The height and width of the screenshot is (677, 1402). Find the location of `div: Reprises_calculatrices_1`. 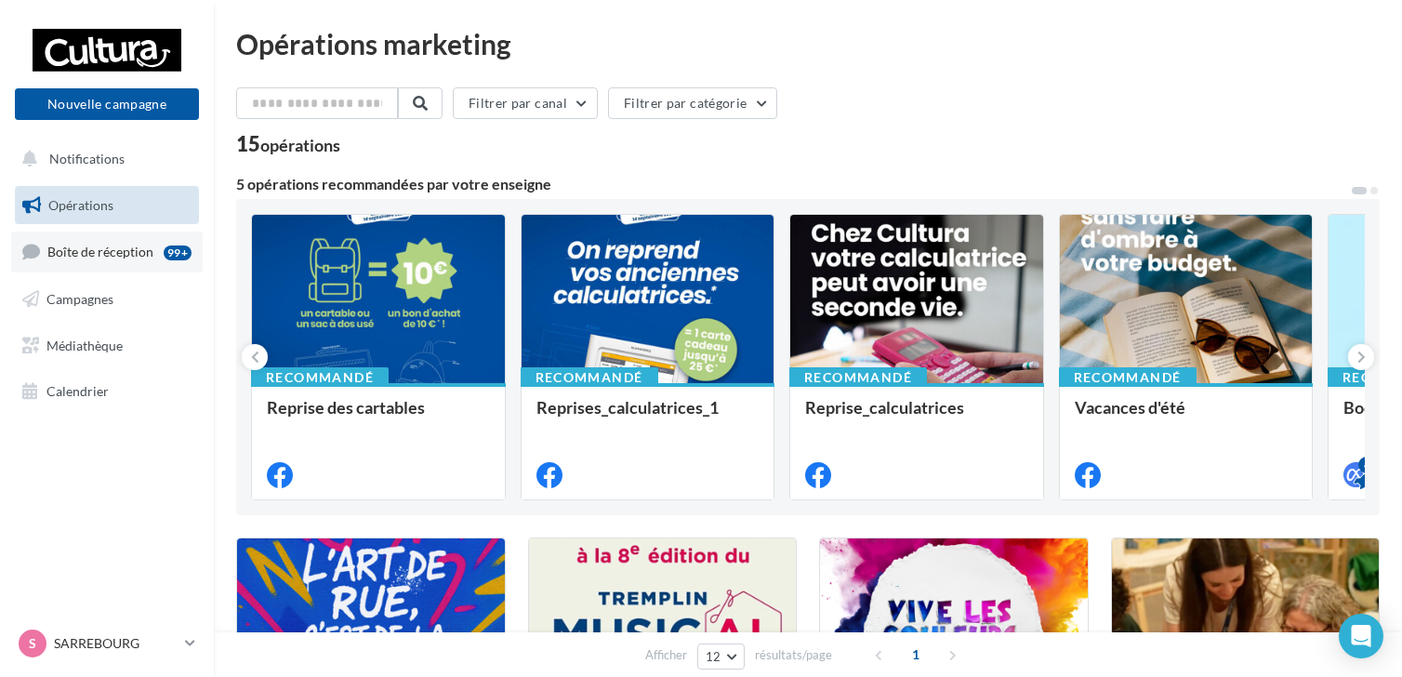

div: Reprises_calculatrices_1 is located at coordinates (648, 416).